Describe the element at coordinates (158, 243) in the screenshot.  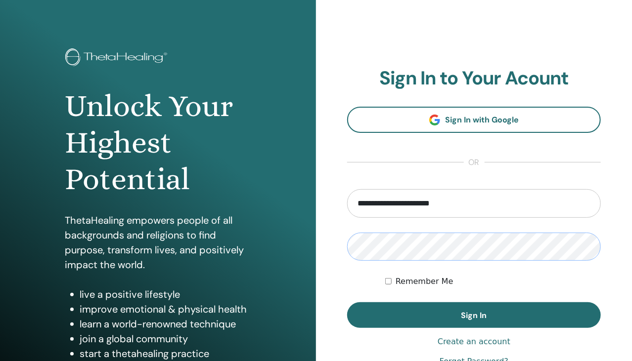
I see `p: ThetaHealing empowers people of all backgrounds and religions to find purpose, transform lives, a...` at that location.